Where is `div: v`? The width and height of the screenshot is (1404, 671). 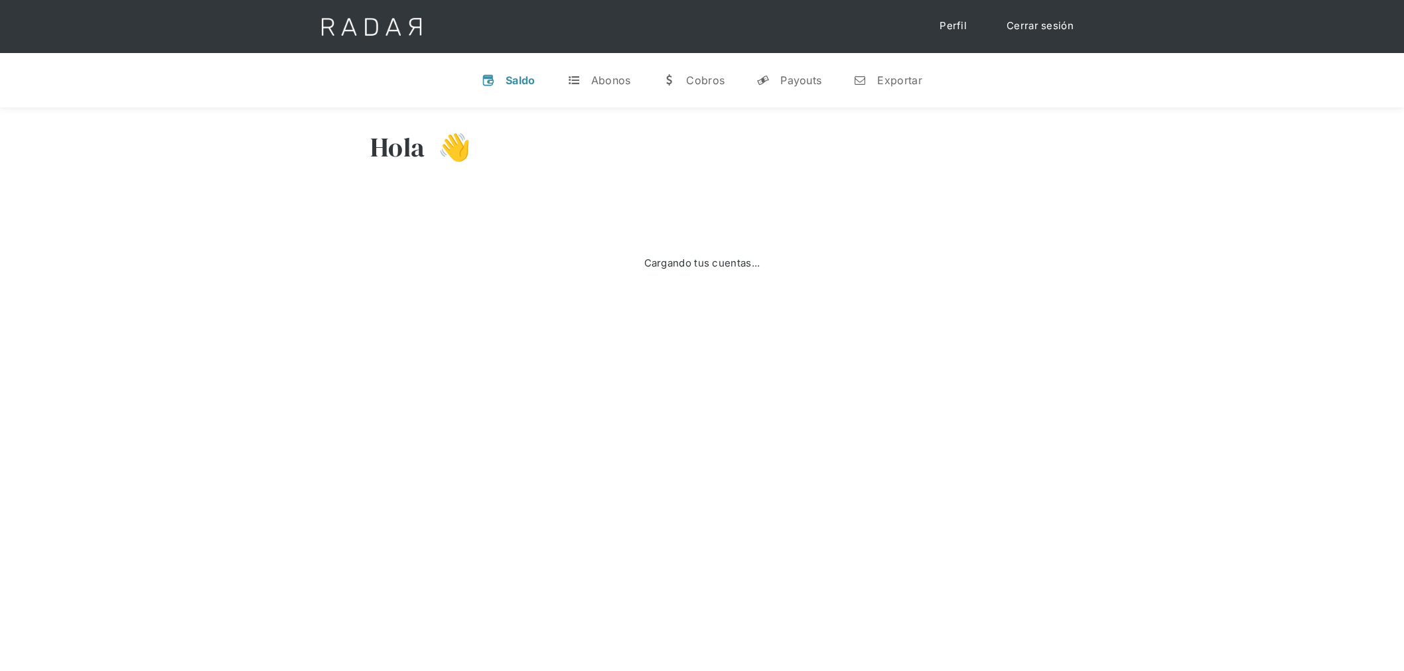
div: v is located at coordinates (488, 80).